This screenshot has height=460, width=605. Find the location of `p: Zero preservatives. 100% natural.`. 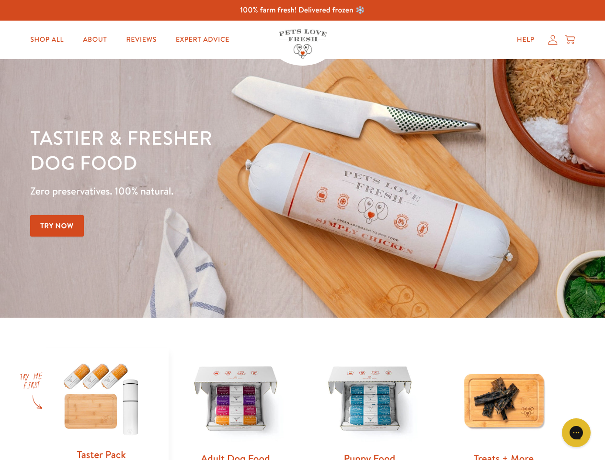

p: Zero preservatives. 100% natural. is located at coordinates (212, 191).